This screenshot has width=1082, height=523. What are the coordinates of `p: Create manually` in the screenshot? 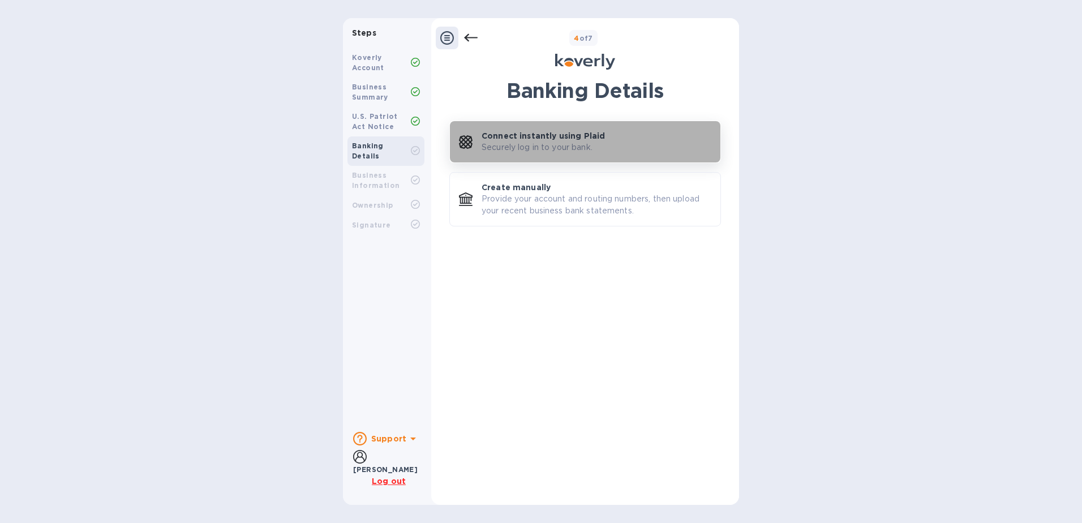 It's located at (516, 187).